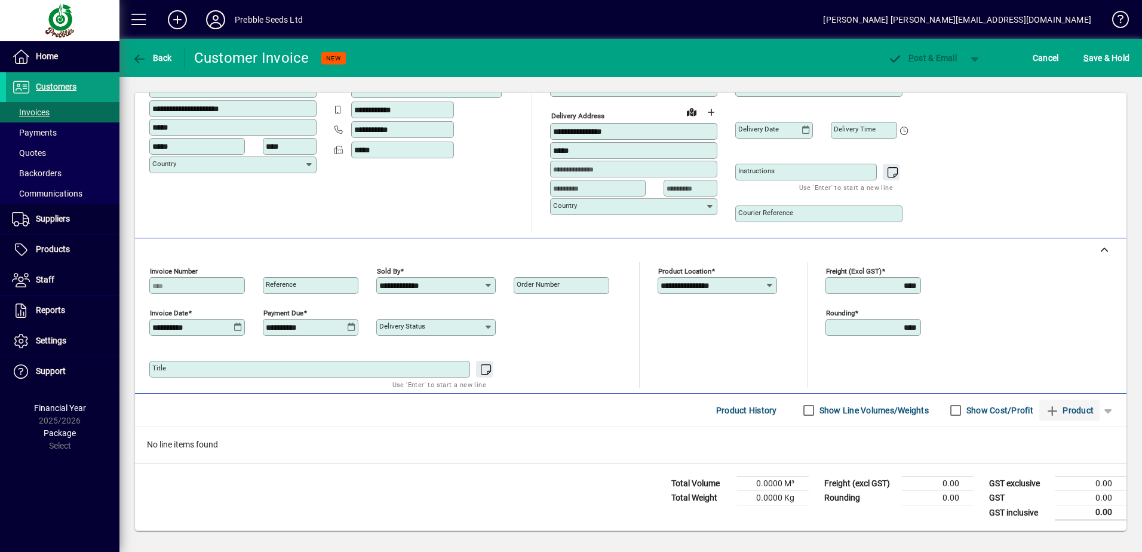  I want to click on mat-label: Product location, so click(685, 271).